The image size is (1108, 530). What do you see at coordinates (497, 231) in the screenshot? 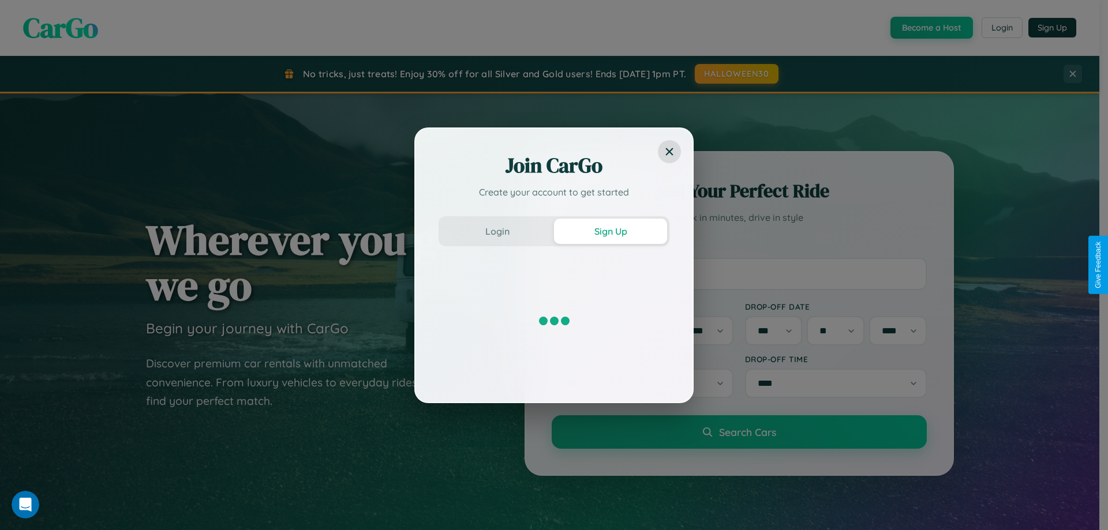
I see `button: Login` at bounding box center [497, 231].